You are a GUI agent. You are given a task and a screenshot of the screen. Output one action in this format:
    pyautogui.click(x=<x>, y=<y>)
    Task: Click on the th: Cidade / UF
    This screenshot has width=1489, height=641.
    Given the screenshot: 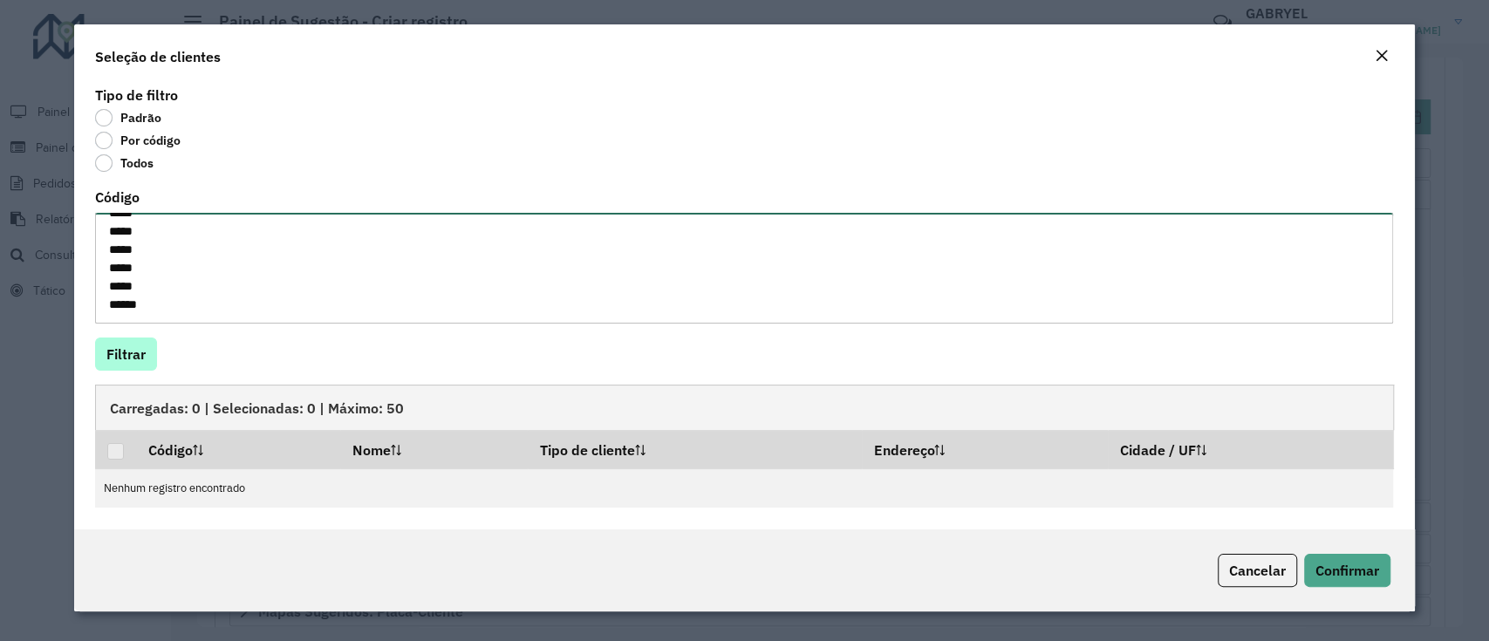 What is the action you would take?
    pyautogui.click(x=1250, y=449)
    